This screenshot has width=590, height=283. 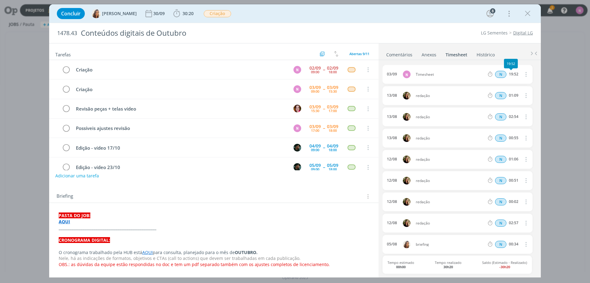 What do you see at coordinates (64, 221) in the screenshot?
I see `strong: AQUI` at bounding box center [64, 221].